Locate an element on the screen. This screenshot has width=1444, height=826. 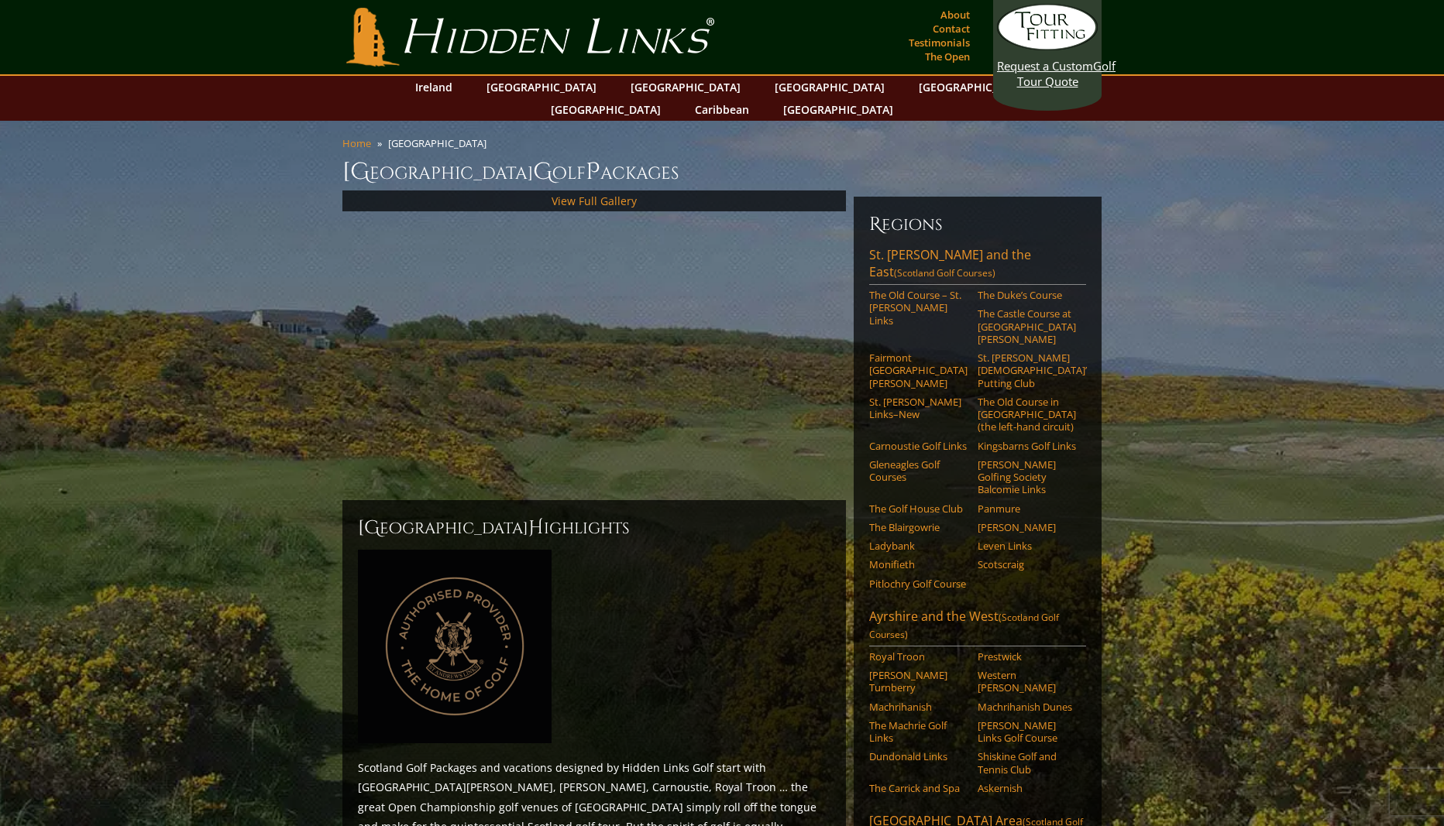
a: The Open is located at coordinates (947, 57).